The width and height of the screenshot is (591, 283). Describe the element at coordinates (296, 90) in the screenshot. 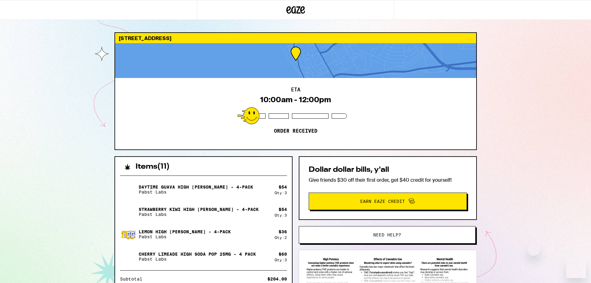

I see `h2: ETA` at that location.